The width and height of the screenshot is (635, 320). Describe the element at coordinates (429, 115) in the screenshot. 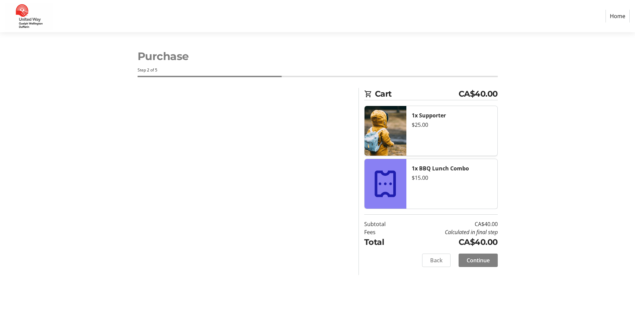

I see `strong: 1x Supporter` at that location.